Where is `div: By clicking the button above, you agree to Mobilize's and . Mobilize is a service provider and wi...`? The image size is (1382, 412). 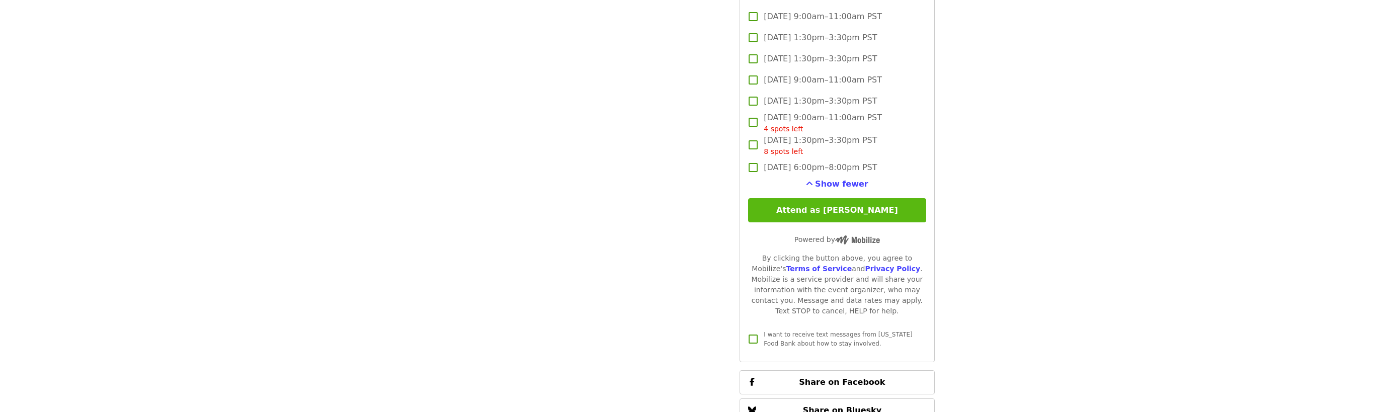
div: By clicking the button above, you agree to Mobilize's and . Mobilize is a service provider and wi... is located at coordinates (837, 285).